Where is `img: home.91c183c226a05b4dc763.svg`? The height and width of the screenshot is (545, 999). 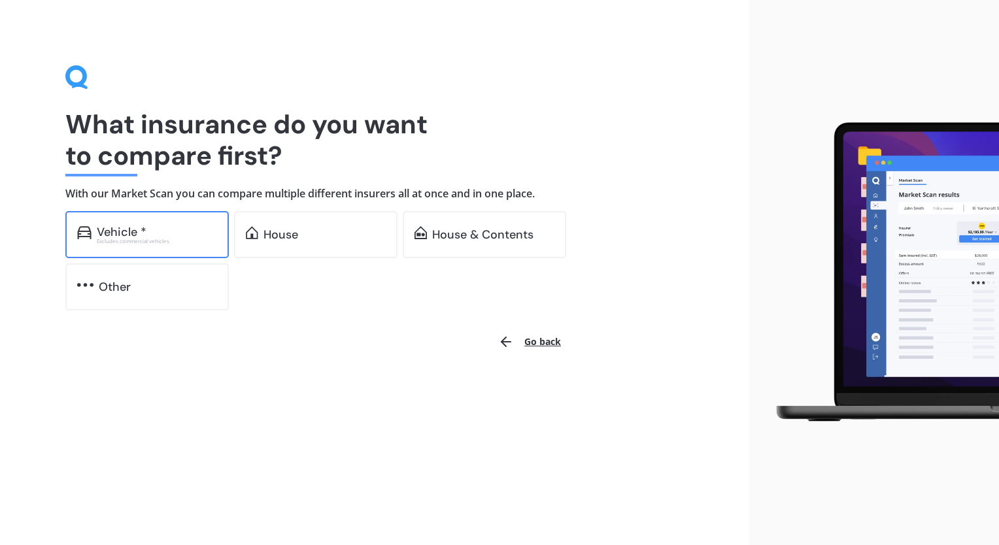 img: home.91c183c226a05b4dc763.svg is located at coordinates (252, 233).